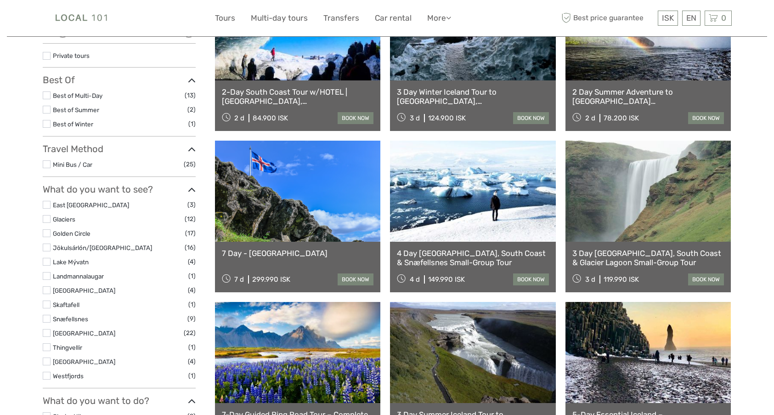  What do you see at coordinates (415, 279) in the screenshot?
I see `span: 4 d` at bounding box center [415, 279].